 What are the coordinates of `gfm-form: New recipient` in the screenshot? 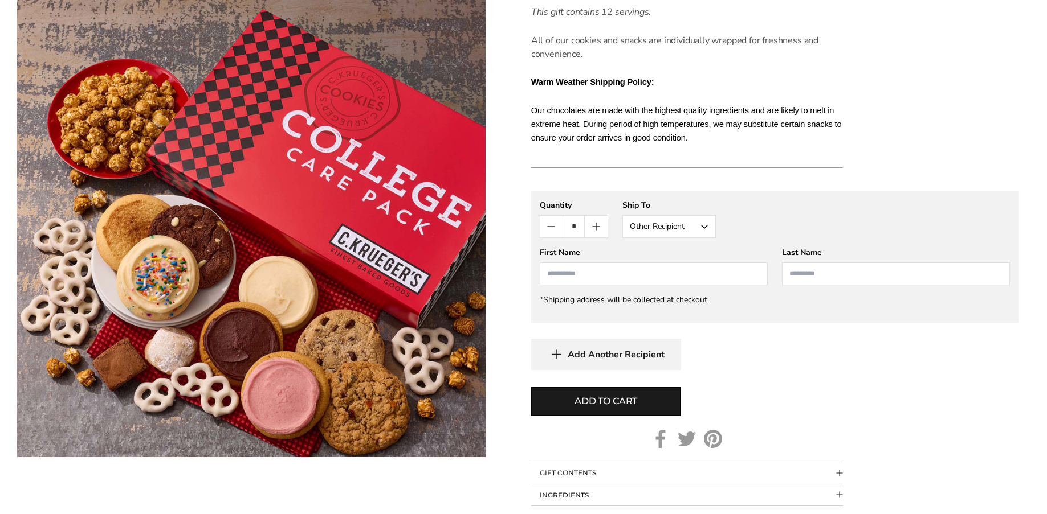 It's located at (774, 257).